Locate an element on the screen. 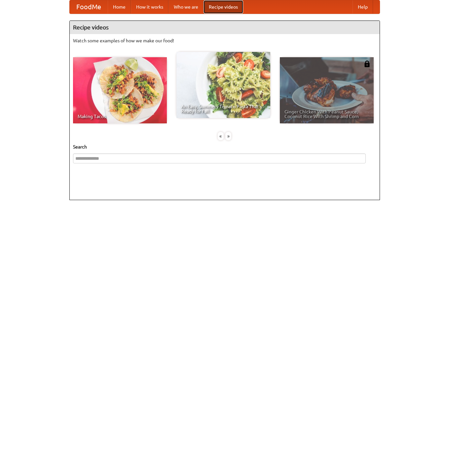 The image size is (449, 468). a: Help is located at coordinates (363, 7).